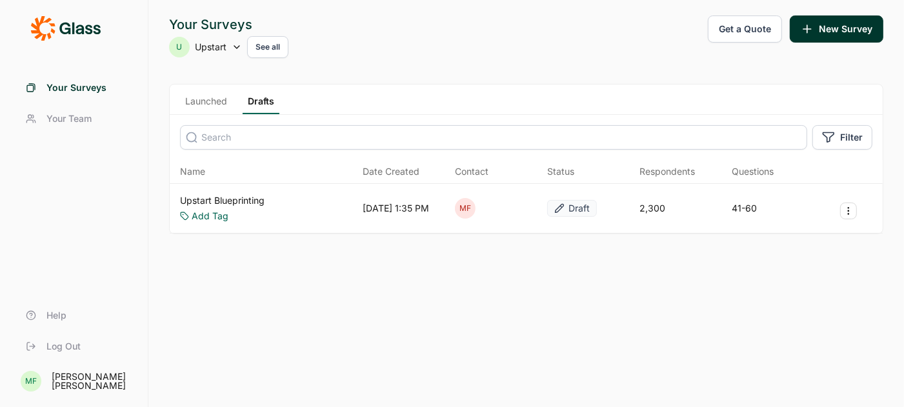 Image resolution: width=904 pixels, height=407 pixels. Describe the element at coordinates (192, 172) in the screenshot. I see `span: Name` at that location.